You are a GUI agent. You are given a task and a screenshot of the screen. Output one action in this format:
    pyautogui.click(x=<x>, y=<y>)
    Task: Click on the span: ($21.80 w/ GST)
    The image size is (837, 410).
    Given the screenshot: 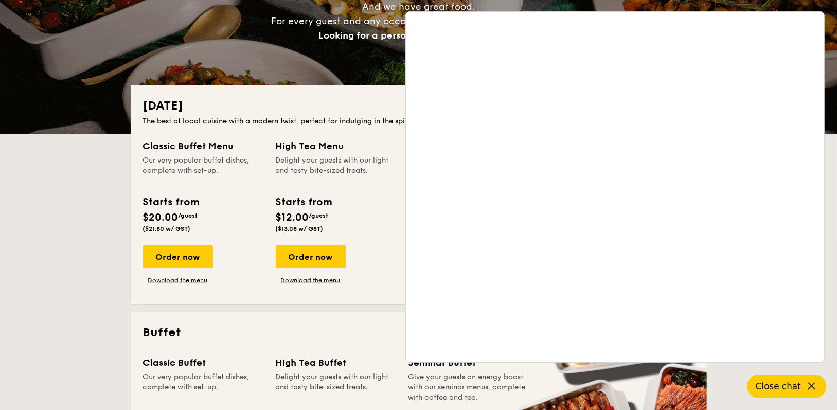 What is the action you would take?
    pyautogui.click(x=167, y=229)
    